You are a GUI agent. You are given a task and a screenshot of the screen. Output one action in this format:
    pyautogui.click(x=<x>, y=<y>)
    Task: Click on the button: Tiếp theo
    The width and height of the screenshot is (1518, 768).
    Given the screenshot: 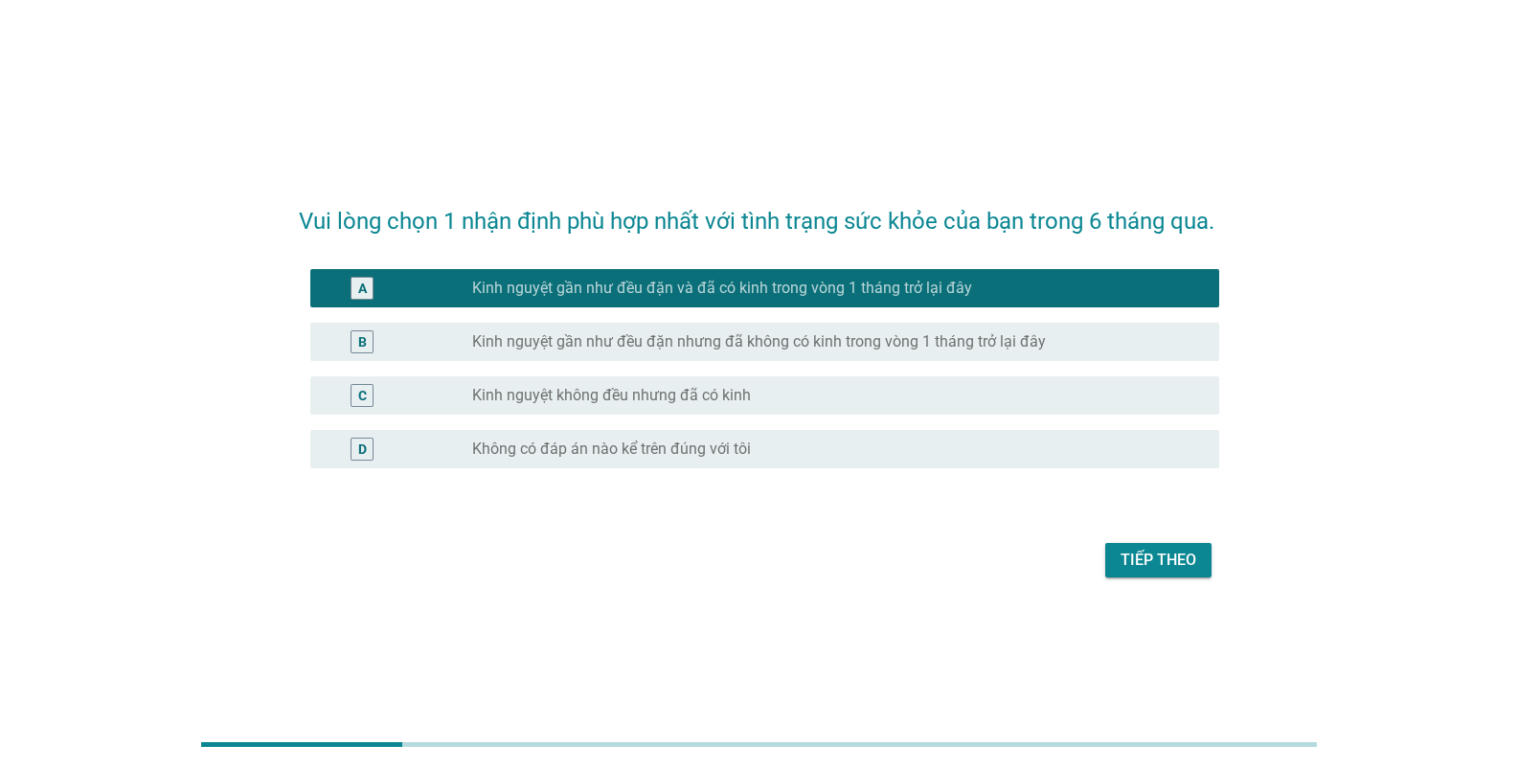 What is the action you would take?
    pyautogui.click(x=1158, y=560)
    